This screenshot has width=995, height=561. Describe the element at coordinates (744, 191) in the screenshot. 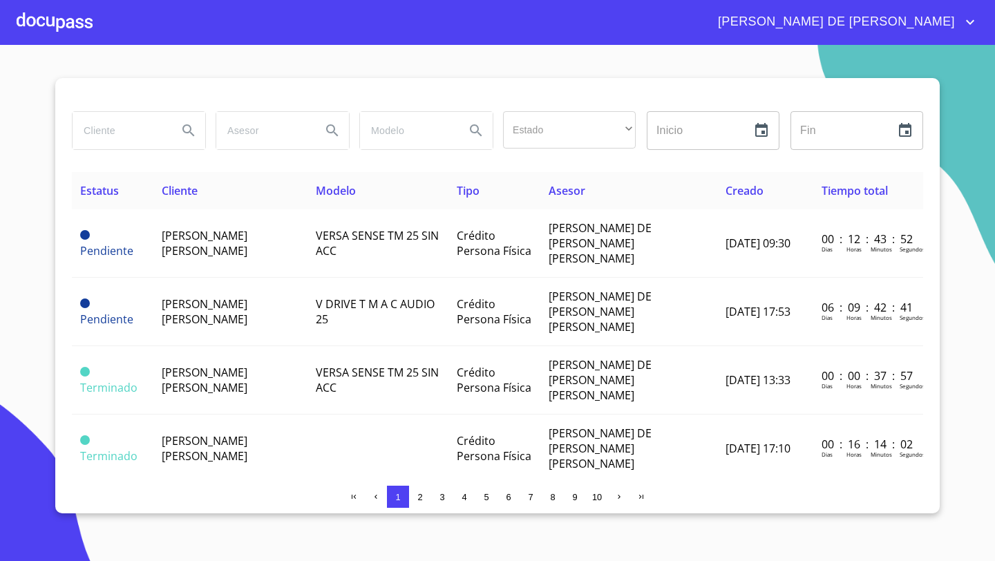

I see `span: Creado` at that location.